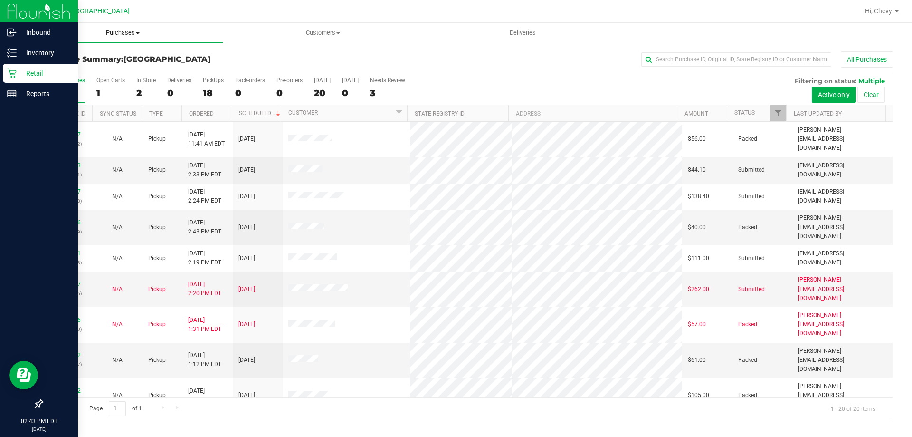 The height and width of the screenshot is (437, 912). Describe the element at coordinates (117, 408) in the screenshot. I see `input: 1` at that location.